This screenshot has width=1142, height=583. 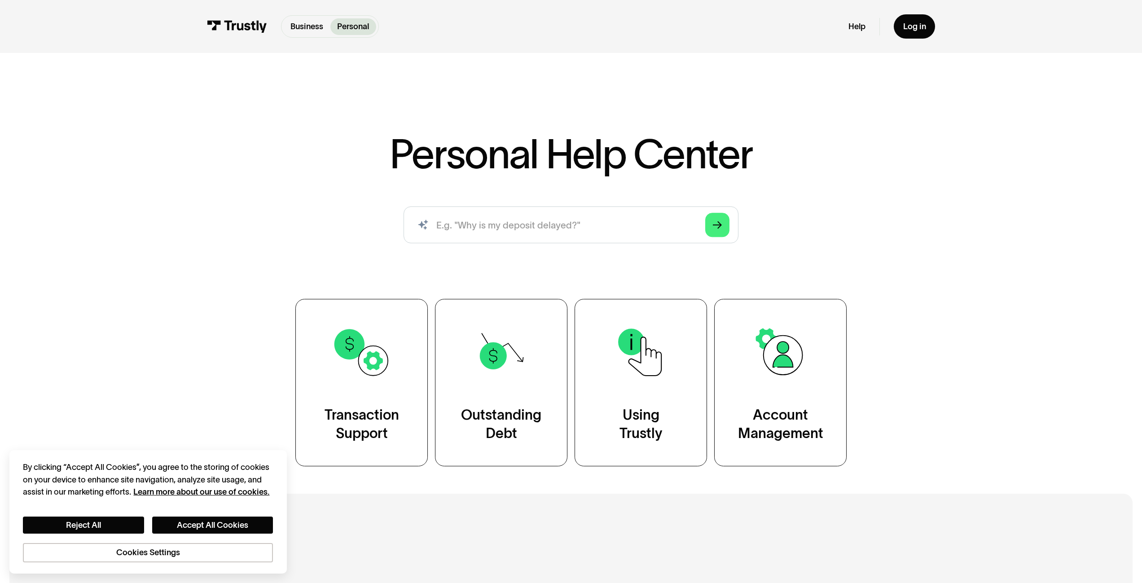 I want to click on a: Help, so click(x=857, y=26).